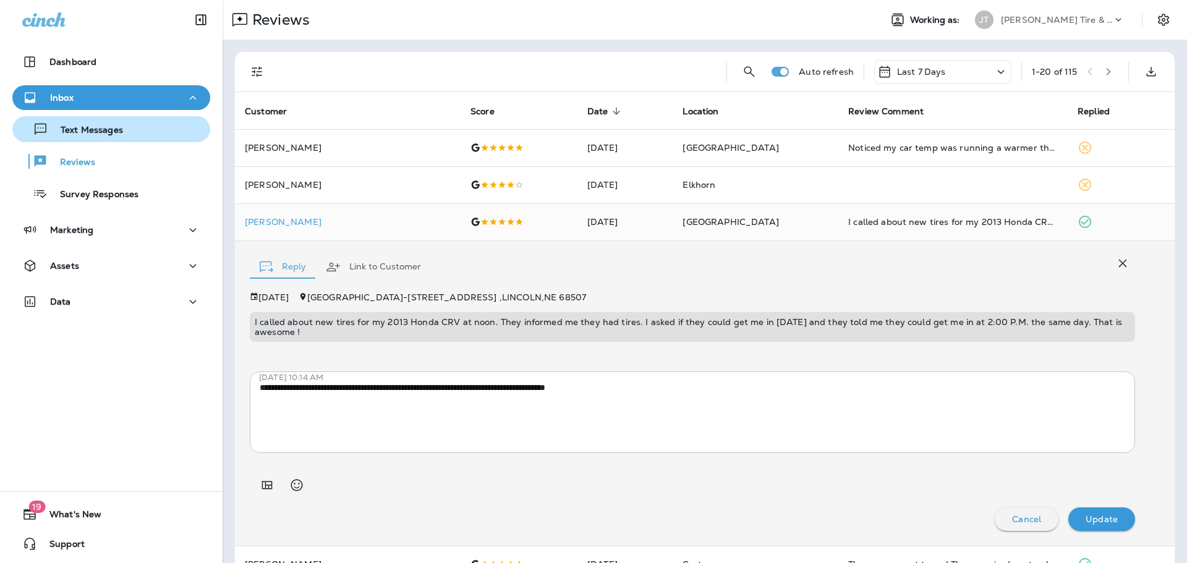  Describe the element at coordinates (282, 267) in the screenshot. I see `button: Reply` at that location.